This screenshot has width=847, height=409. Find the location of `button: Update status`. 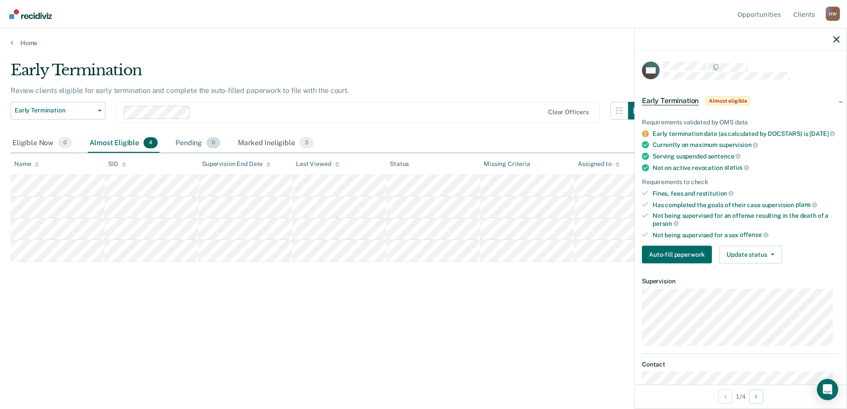

button: Update status is located at coordinates (750, 255).